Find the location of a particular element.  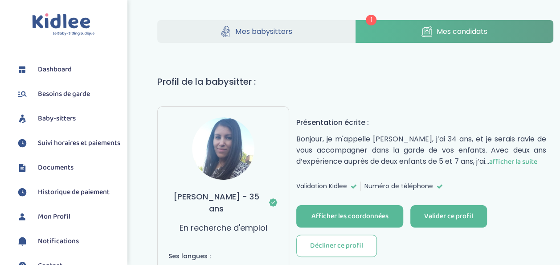

a: Baby-sitters is located at coordinates (68, 119).